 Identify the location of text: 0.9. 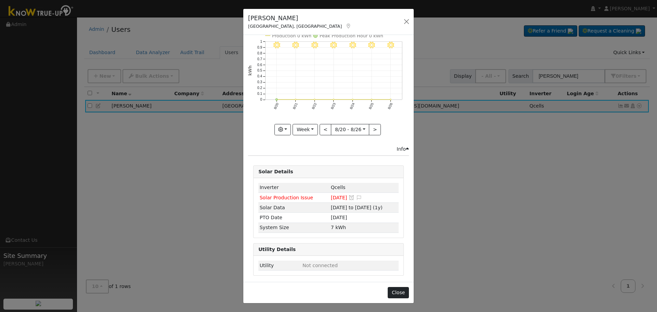
(260, 47).